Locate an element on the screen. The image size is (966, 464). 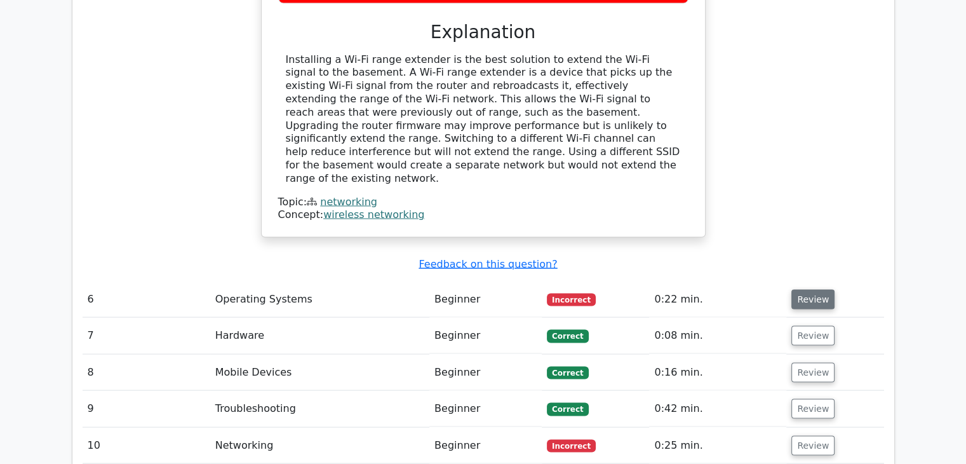
h3: Explanation is located at coordinates (483, 32).